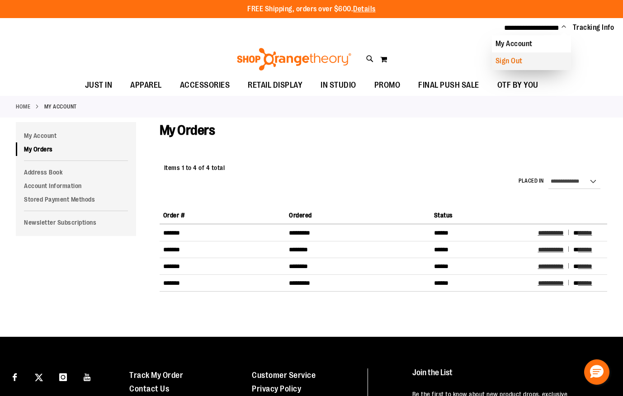 The width and height of the screenshot is (623, 396). I want to click on th: Order #, so click(222, 215).